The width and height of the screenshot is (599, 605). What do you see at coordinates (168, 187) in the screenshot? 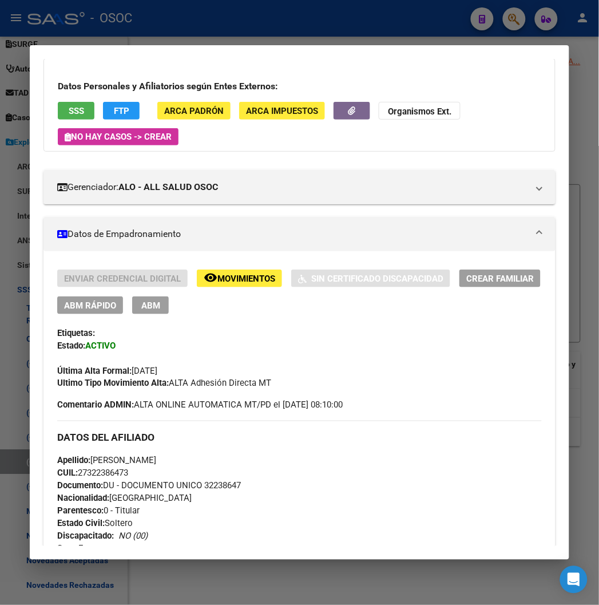
I see `strong: ALO - ALL SALUD OSOC` at bounding box center [168, 187].